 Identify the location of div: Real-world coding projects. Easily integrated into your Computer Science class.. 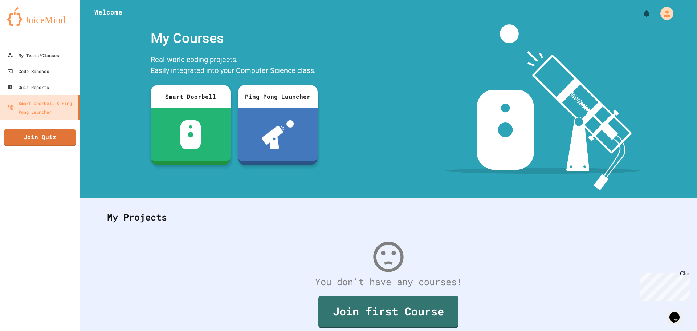
(234, 66).